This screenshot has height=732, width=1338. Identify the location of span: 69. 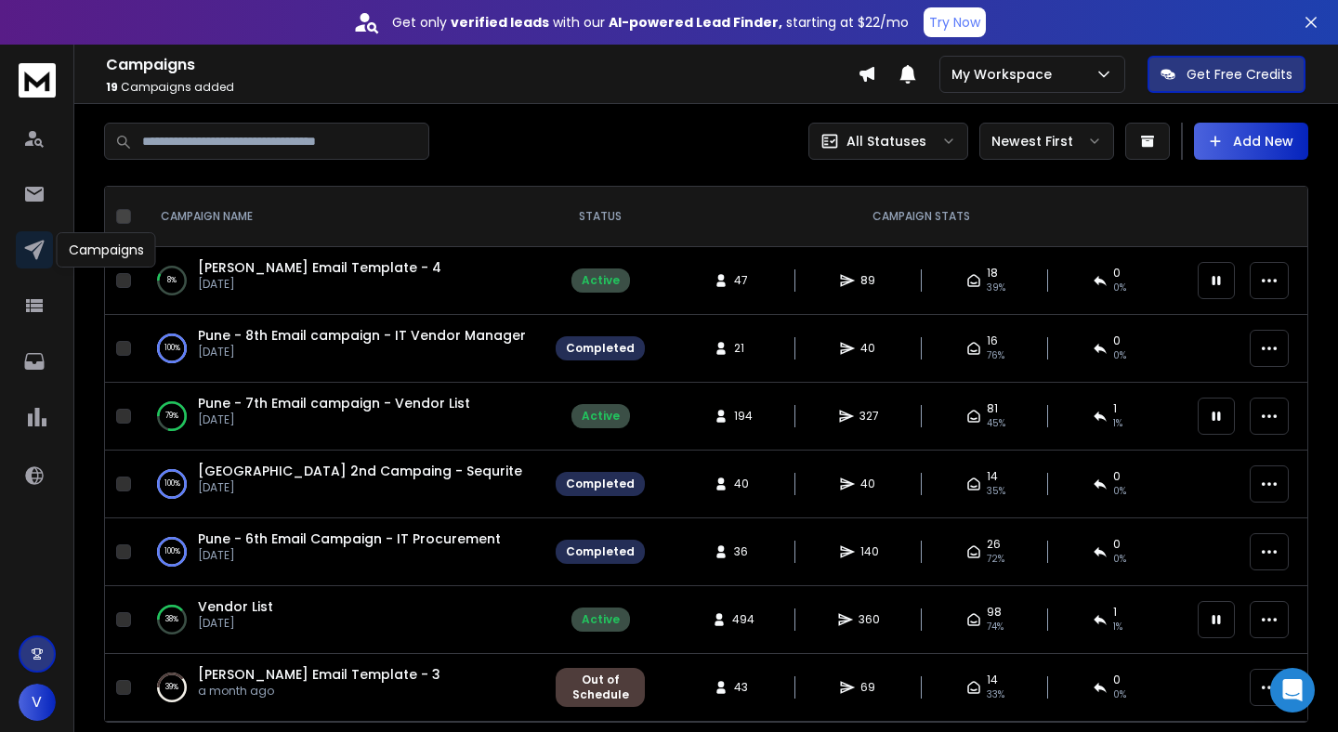
(870, 688).